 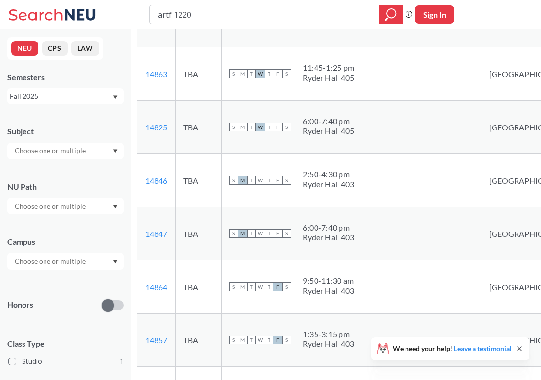 I want to click on a: Leave a testimonial, so click(x=483, y=349).